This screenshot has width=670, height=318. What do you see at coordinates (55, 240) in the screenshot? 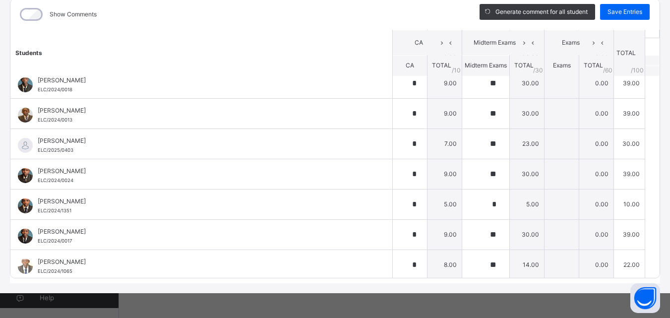
I see `span: ELC/2024/0017` at bounding box center [55, 240].